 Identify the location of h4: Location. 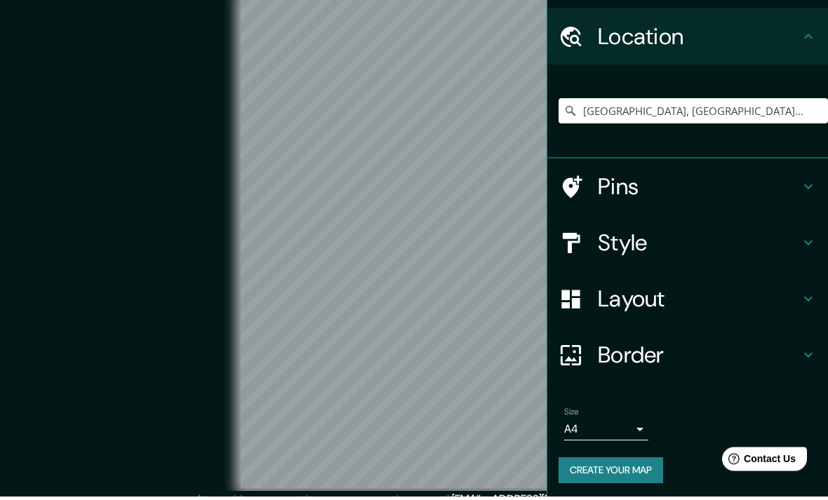
(699, 41).